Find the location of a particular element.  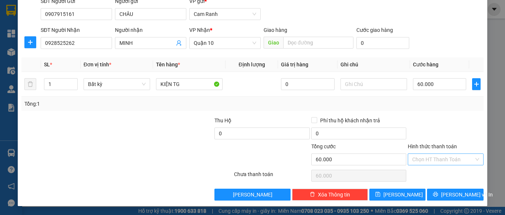

span: SL is located at coordinates (47, 64).